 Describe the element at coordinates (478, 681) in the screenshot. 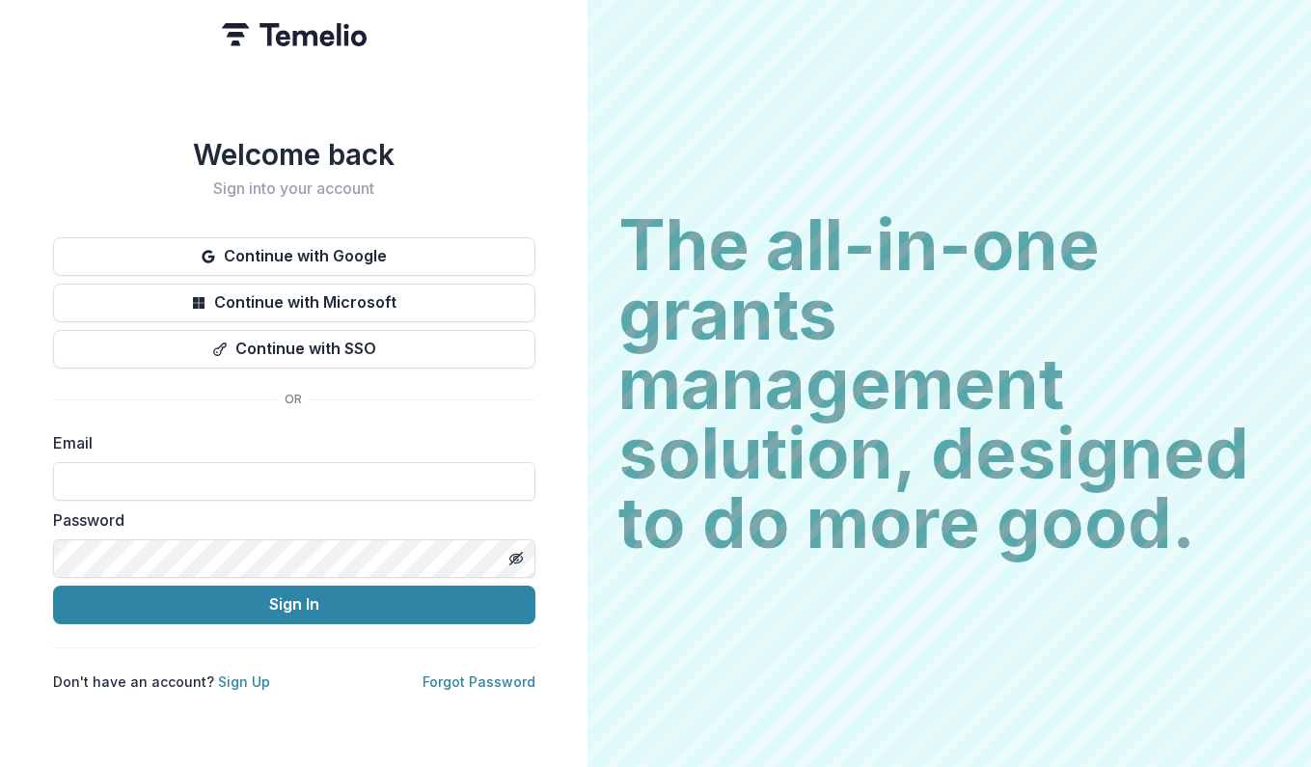

I see `a: Forgot Password` at that location.